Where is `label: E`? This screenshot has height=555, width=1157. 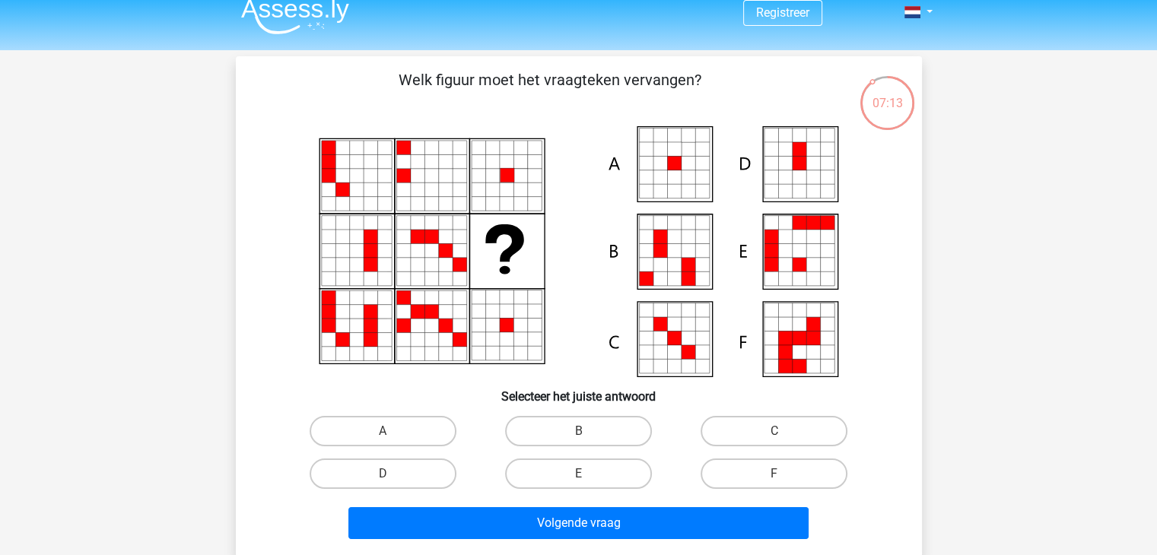
label: E is located at coordinates (578, 474).